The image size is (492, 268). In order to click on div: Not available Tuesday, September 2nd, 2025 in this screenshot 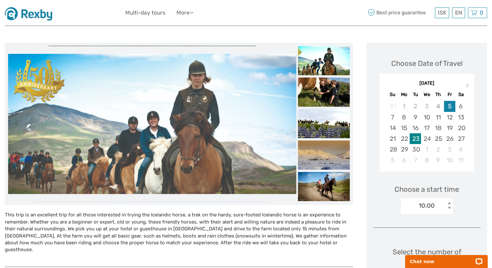, I will do `click(415, 106)`.